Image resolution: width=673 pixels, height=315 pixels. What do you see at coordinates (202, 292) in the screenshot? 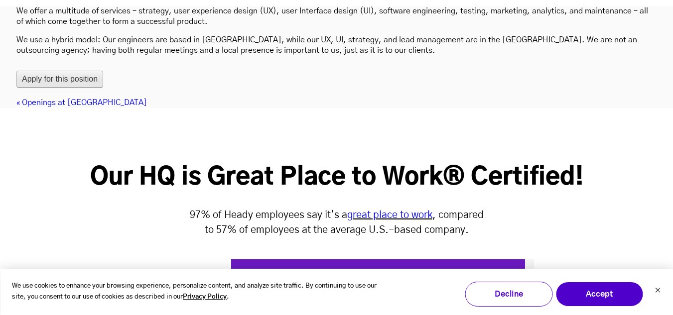
I see `p: We use cookies to enhance your browsing experience, personalize content, and analyze site traffic...` at bounding box center [202, 292].